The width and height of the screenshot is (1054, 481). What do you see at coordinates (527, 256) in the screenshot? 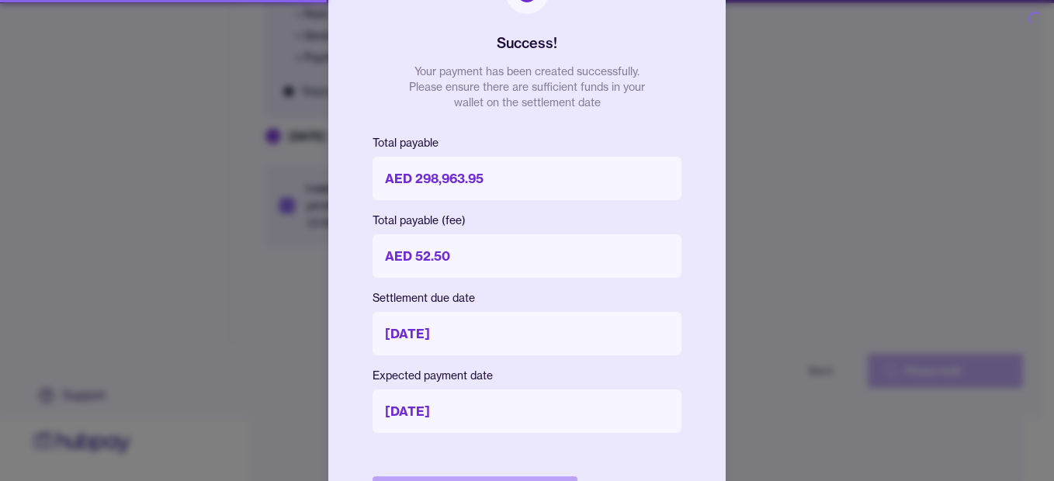
I see `p: AED 52.50` at bounding box center [527, 256].